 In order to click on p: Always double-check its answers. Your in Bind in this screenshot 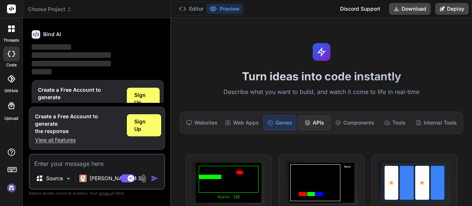, I will do `click(97, 193)`.